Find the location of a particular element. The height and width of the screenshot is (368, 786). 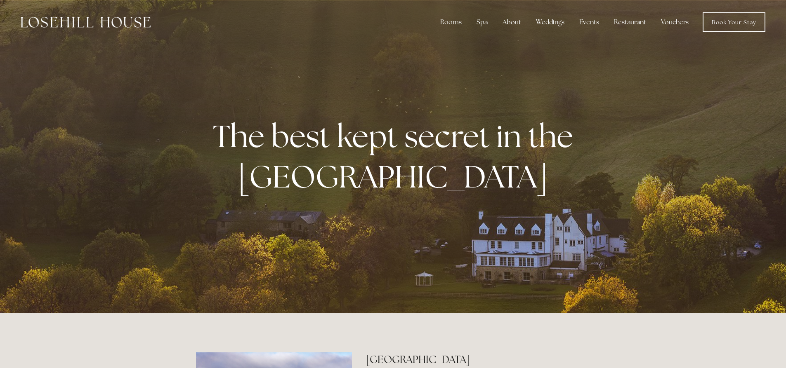

div: Spa is located at coordinates (482, 22).